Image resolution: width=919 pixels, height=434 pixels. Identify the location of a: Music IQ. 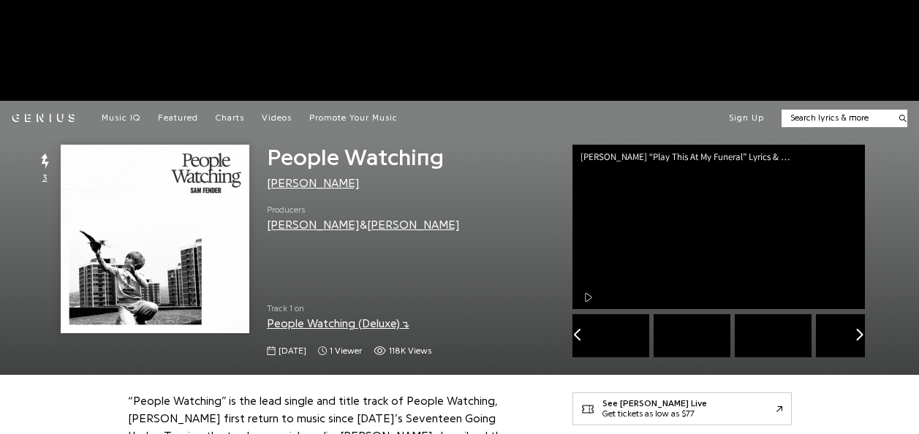
(121, 118).